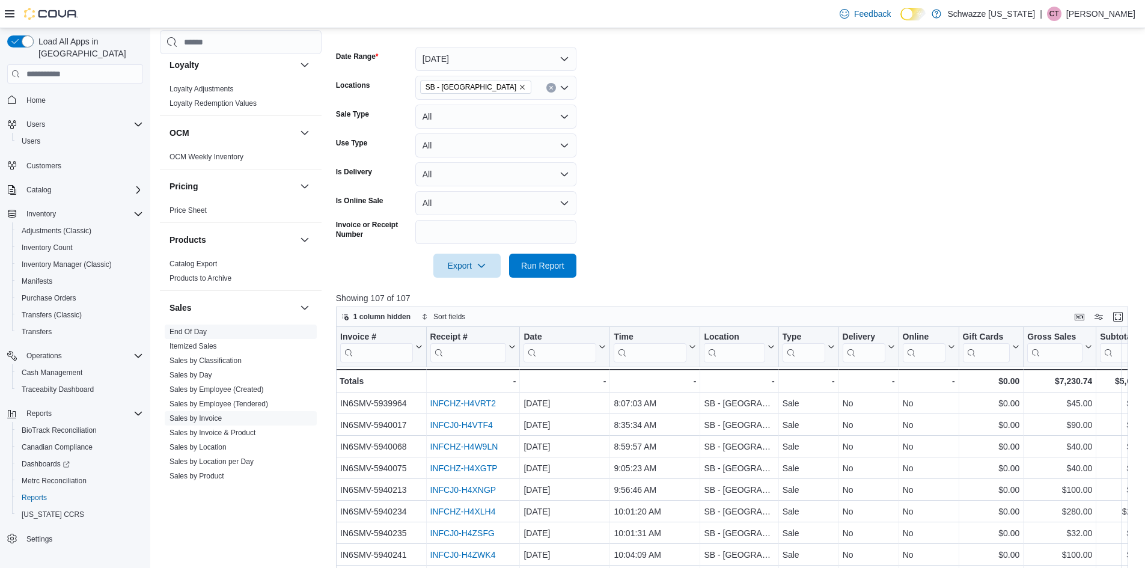  Describe the element at coordinates (52, 315) in the screenshot. I see `span: Transfers (Classic)` at that location.